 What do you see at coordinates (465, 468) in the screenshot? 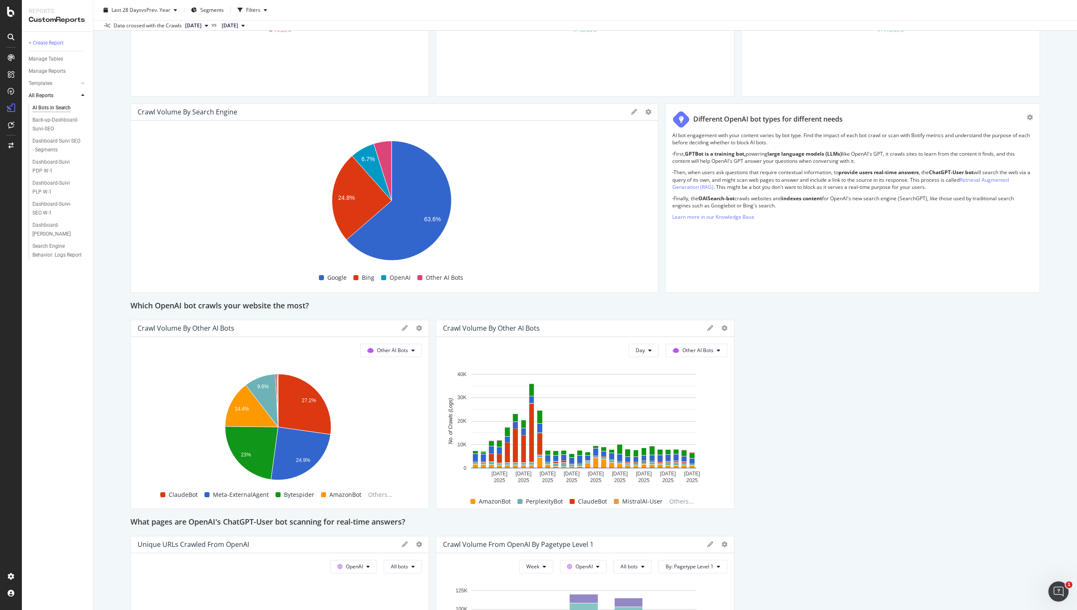
I see `text: 0` at bounding box center [465, 468].